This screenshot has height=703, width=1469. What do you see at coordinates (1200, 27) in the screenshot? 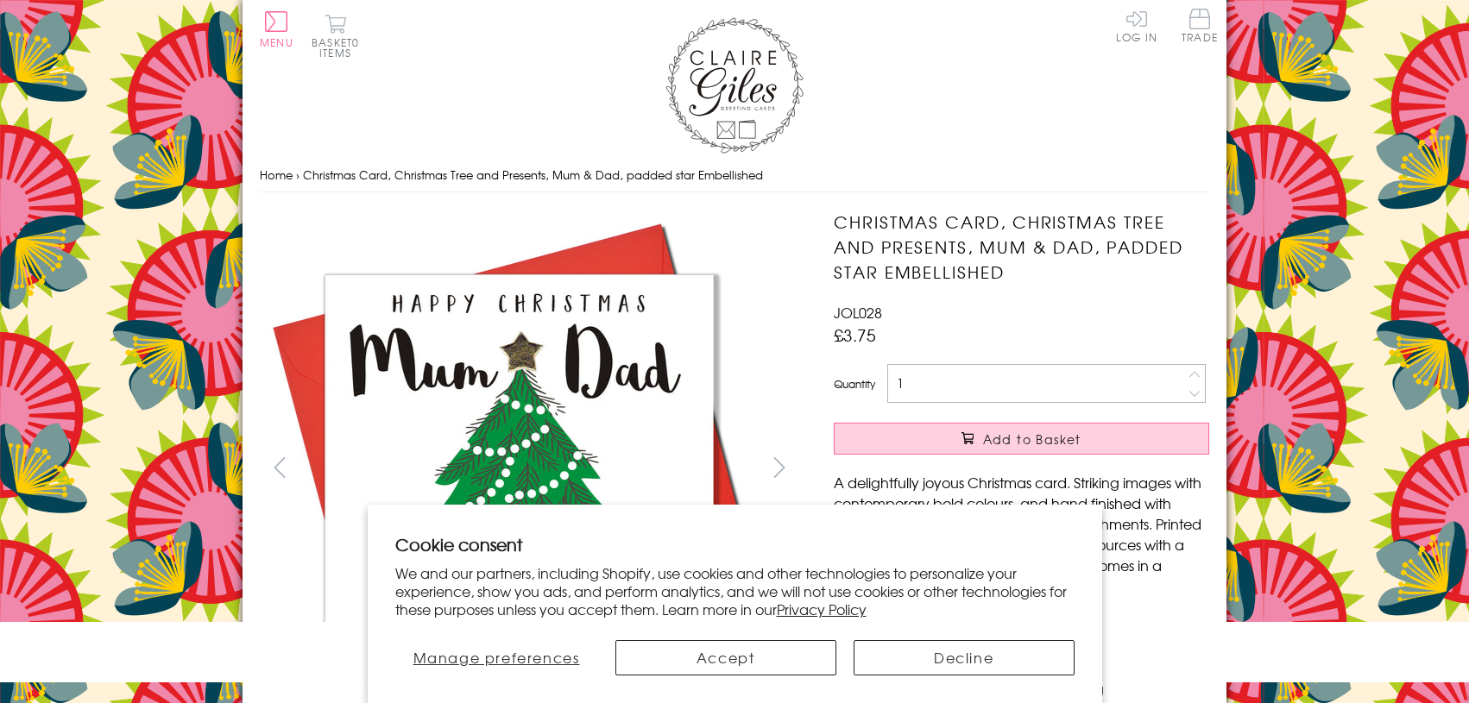
I see `a: Trade` at bounding box center [1200, 27].